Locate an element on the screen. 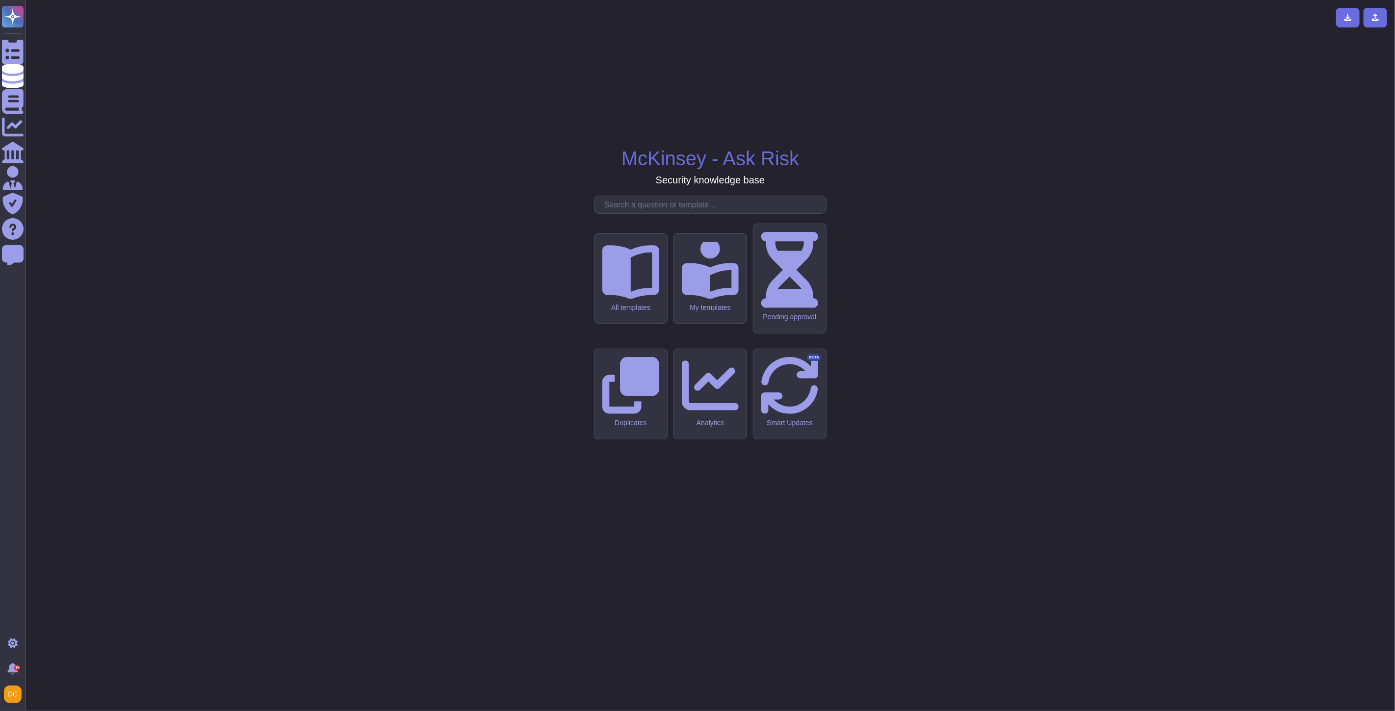 The height and width of the screenshot is (711, 1395). div: My templates is located at coordinates (710, 308).